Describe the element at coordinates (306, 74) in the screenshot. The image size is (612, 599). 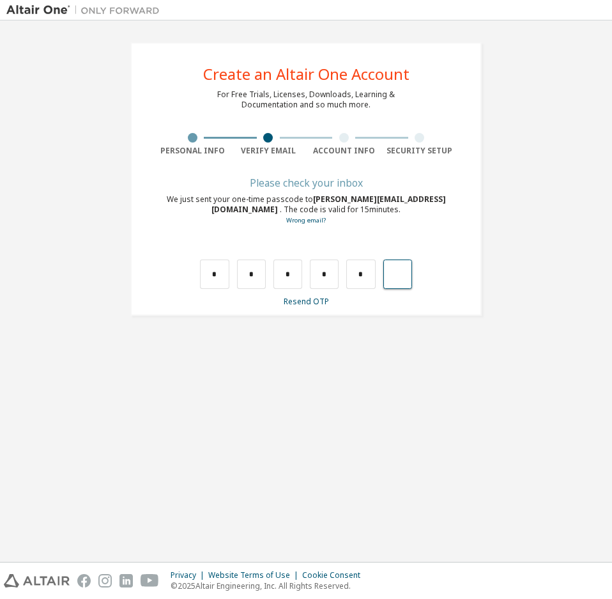
I see `div: Create an Altair One Account` at that location.